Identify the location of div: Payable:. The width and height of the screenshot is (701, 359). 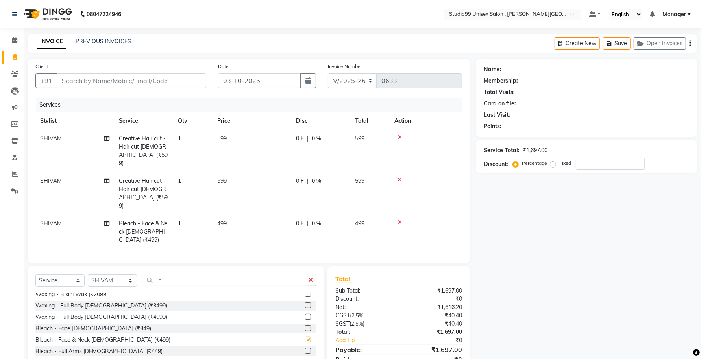
(364, 350).